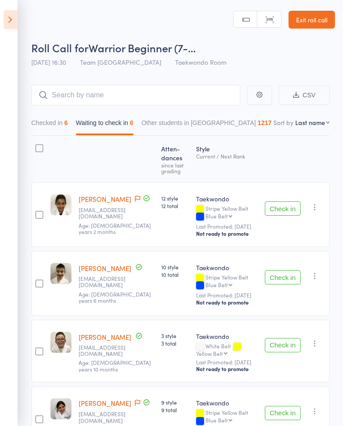  I want to click on span: 10 style, so click(175, 267).